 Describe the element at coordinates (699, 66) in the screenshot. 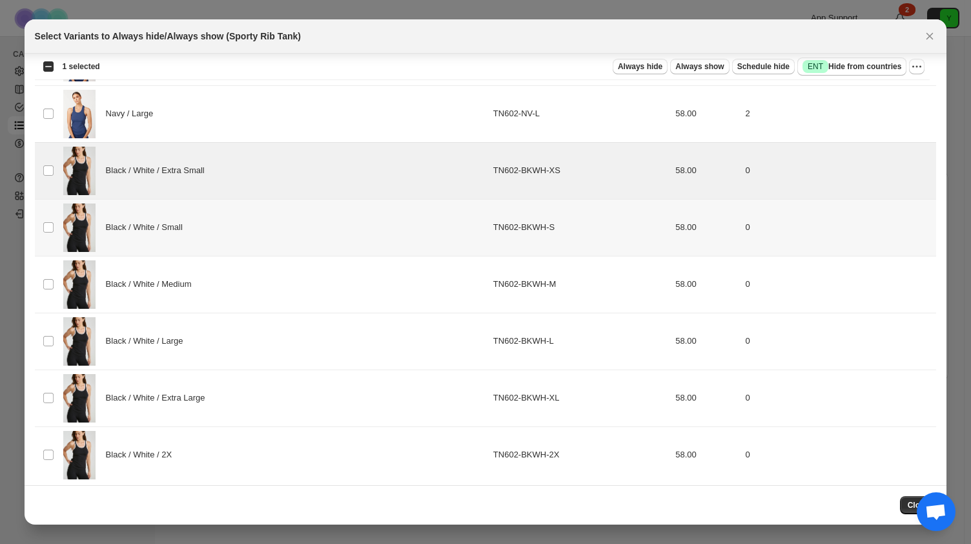

I see `span: Always show` at that location.